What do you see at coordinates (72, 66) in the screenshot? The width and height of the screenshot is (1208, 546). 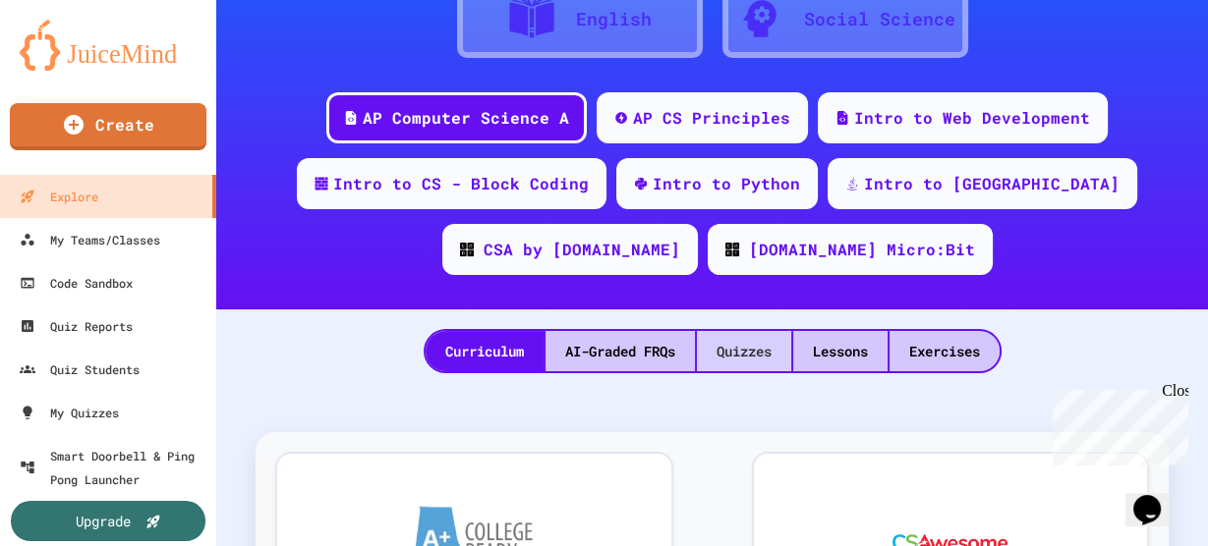 I see `div: Chat with us now!Close` at bounding box center [72, 66].